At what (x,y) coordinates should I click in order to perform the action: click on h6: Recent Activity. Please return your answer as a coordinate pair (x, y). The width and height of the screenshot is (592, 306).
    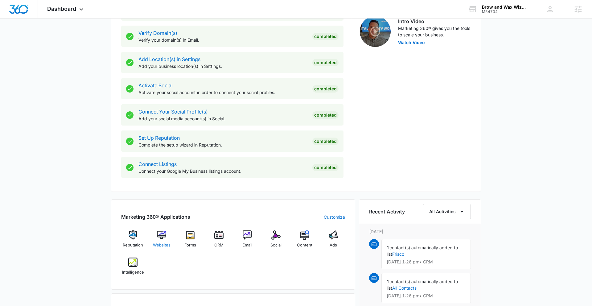
    Looking at the image, I should click on (387, 211).